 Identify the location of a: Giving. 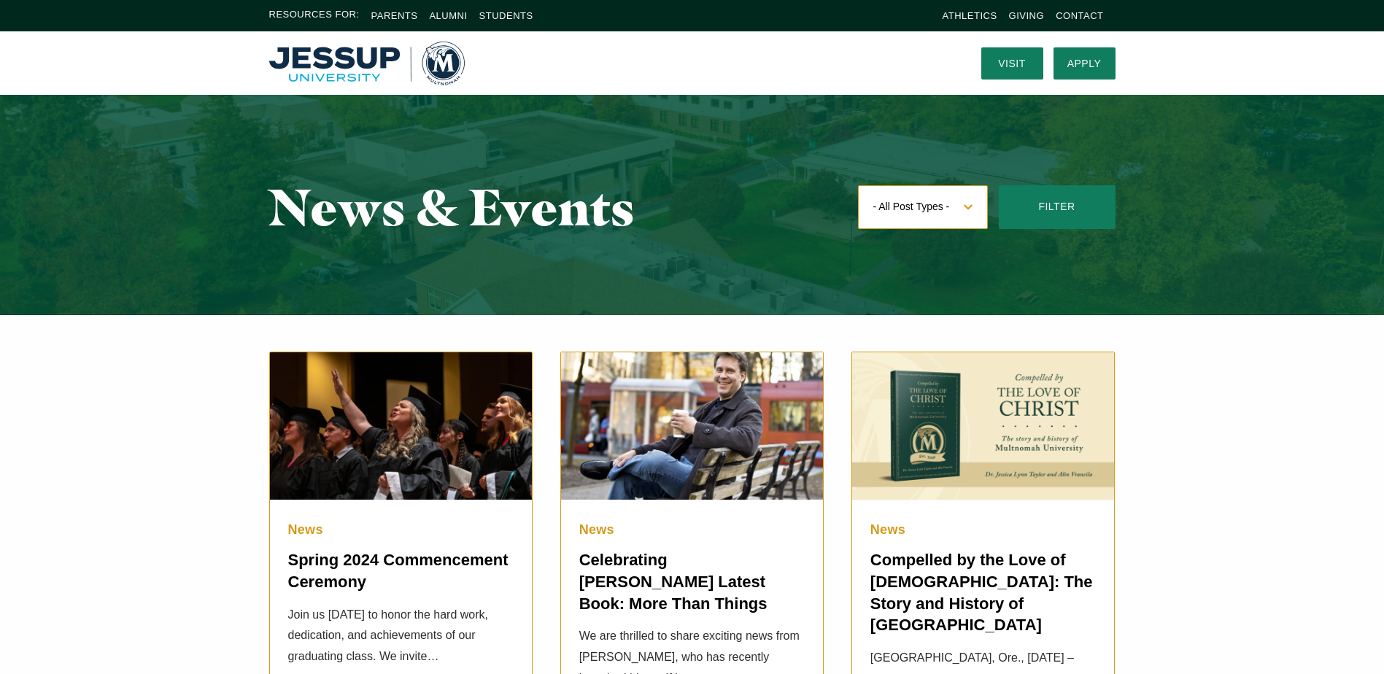
(1026, 15).